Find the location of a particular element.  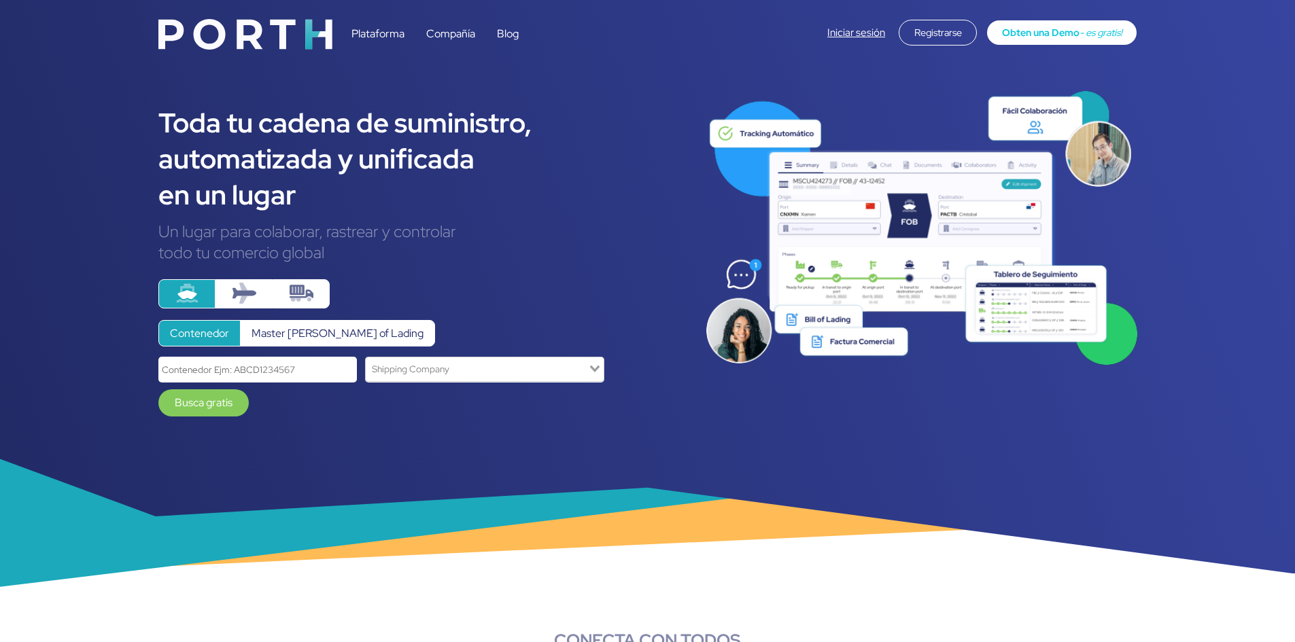

img: plane.svg is located at coordinates (244, 293).